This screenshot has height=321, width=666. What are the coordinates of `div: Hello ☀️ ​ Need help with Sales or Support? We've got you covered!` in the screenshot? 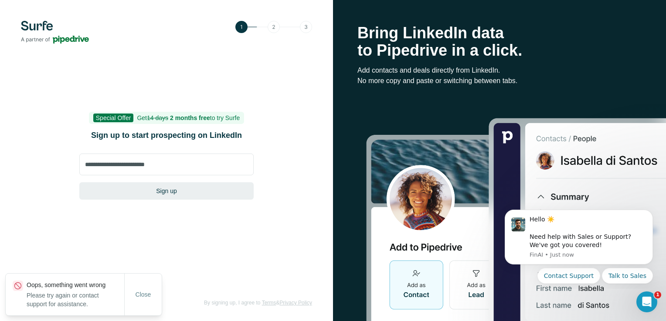 It's located at (96, 30).